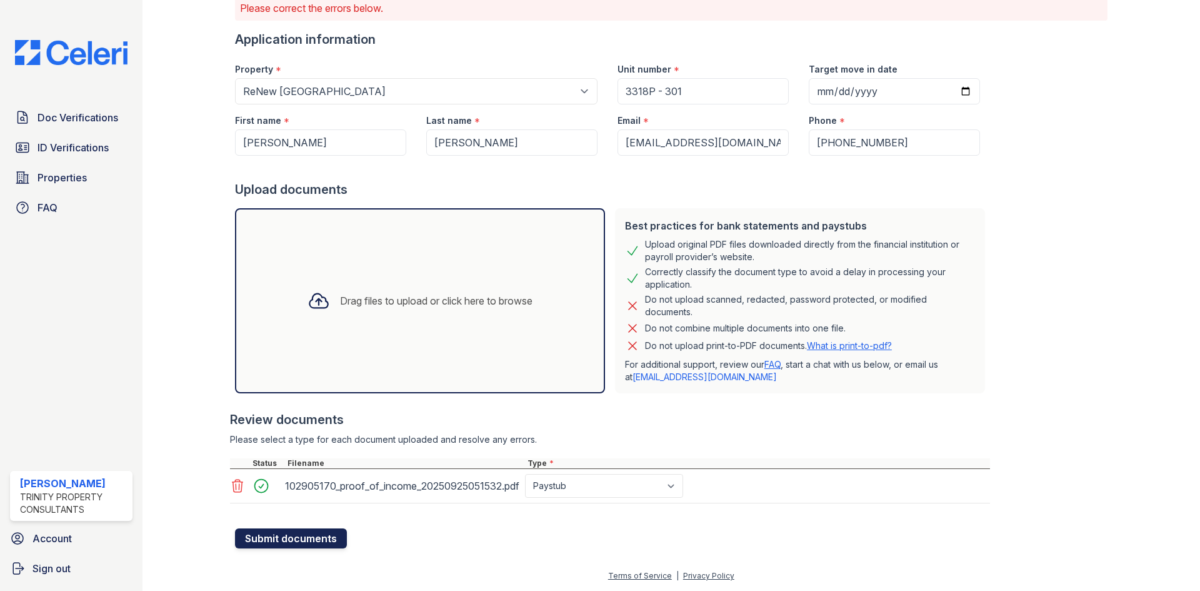  Describe the element at coordinates (71, 178) in the screenshot. I see `a: Properties` at that location.